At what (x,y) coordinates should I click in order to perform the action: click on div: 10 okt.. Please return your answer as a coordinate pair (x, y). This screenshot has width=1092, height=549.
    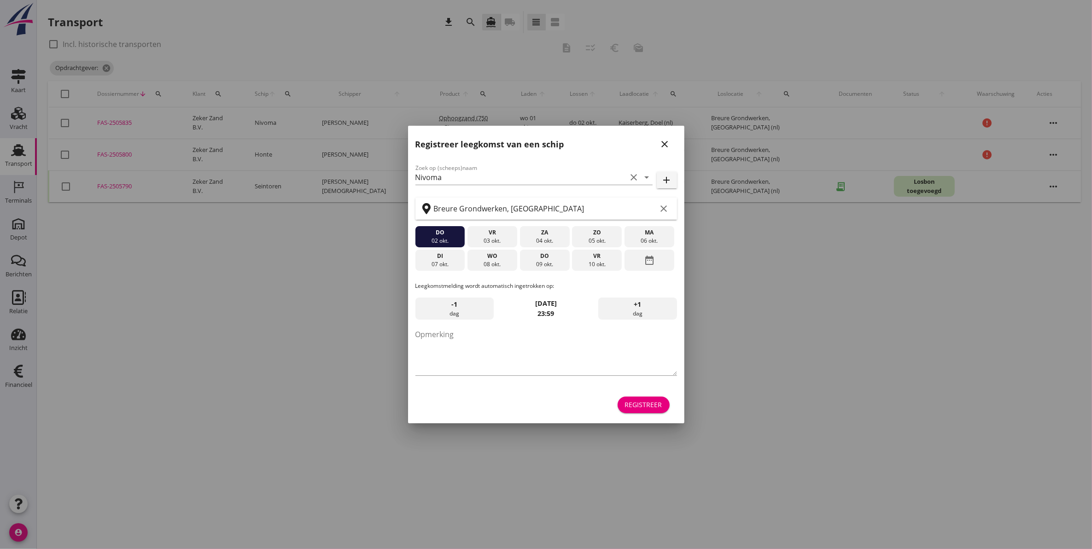
    Looking at the image, I should click on (597, 264).